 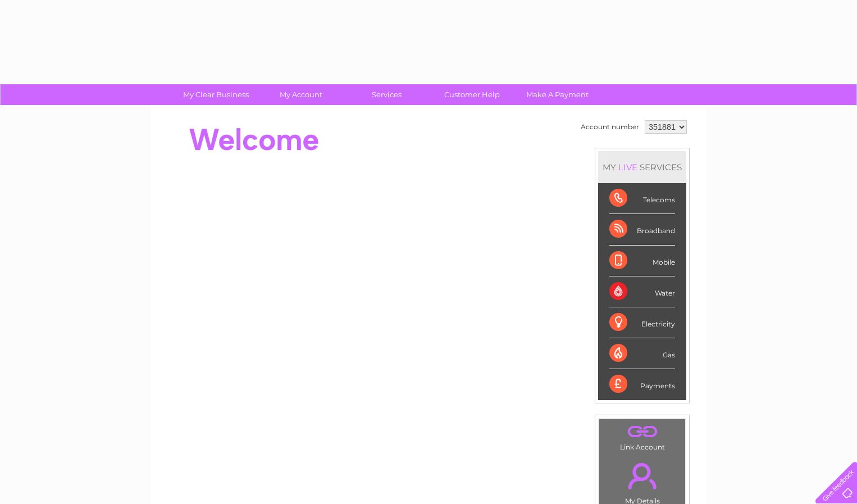 What do you see at coordinates (216, 94) in the screenshot?
I see `a: My Clear Business` at bounding box center [216, 94].